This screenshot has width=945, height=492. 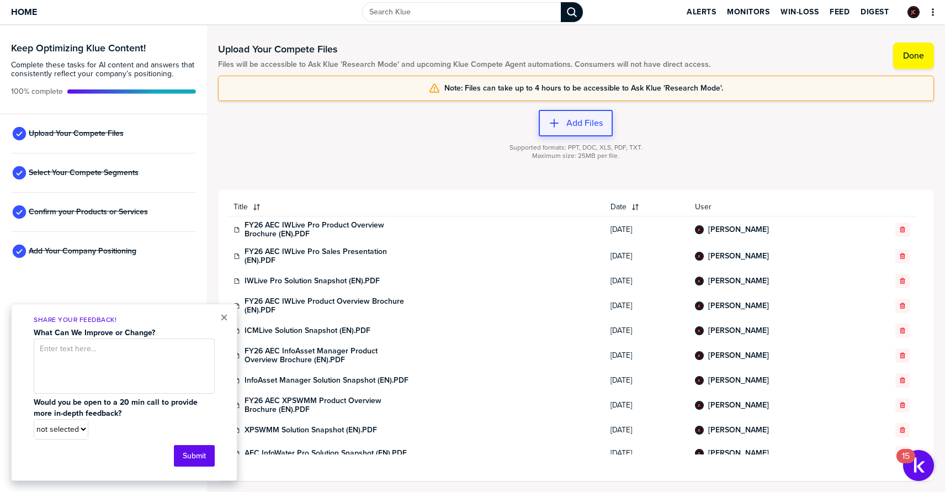 I want to click on strong: What Can We Improve or Change?, so click(x=94, y=332).